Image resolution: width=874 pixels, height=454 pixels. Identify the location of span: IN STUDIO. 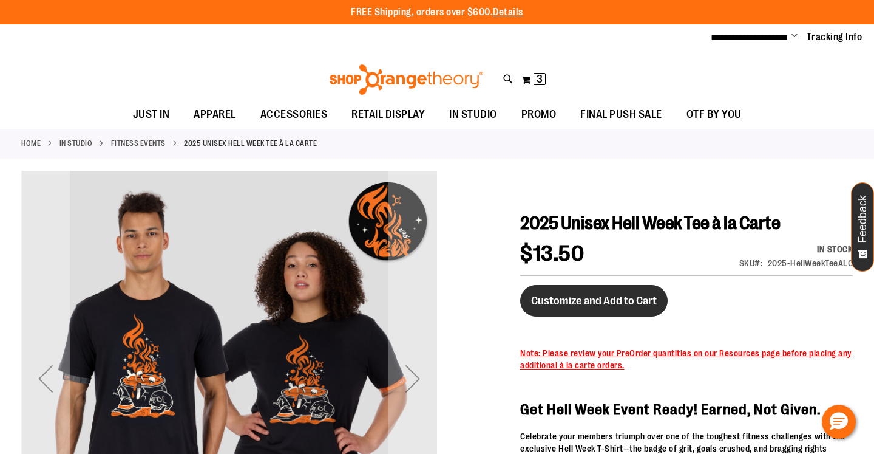
(473, 114).